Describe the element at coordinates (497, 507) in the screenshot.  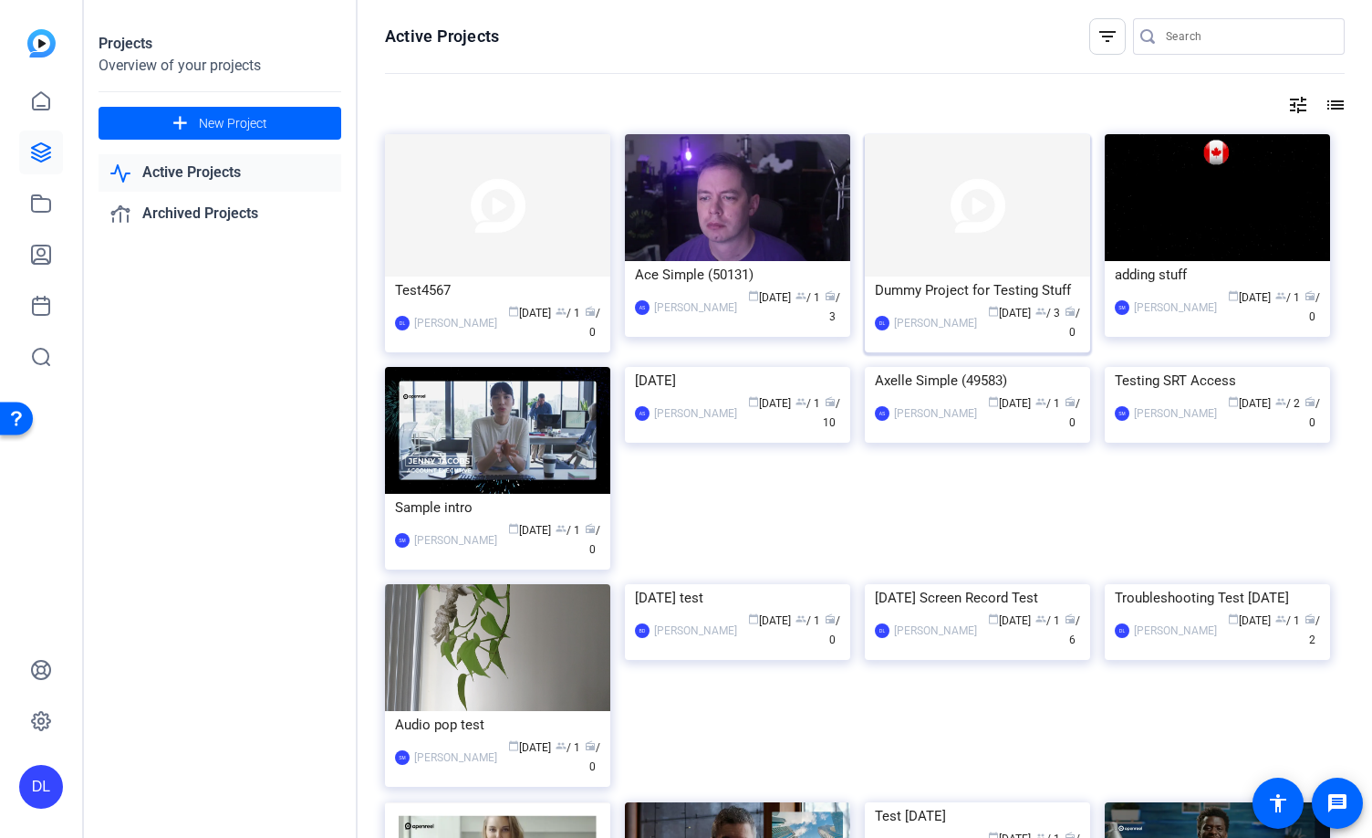
I see `div: Sample intro` at that location.